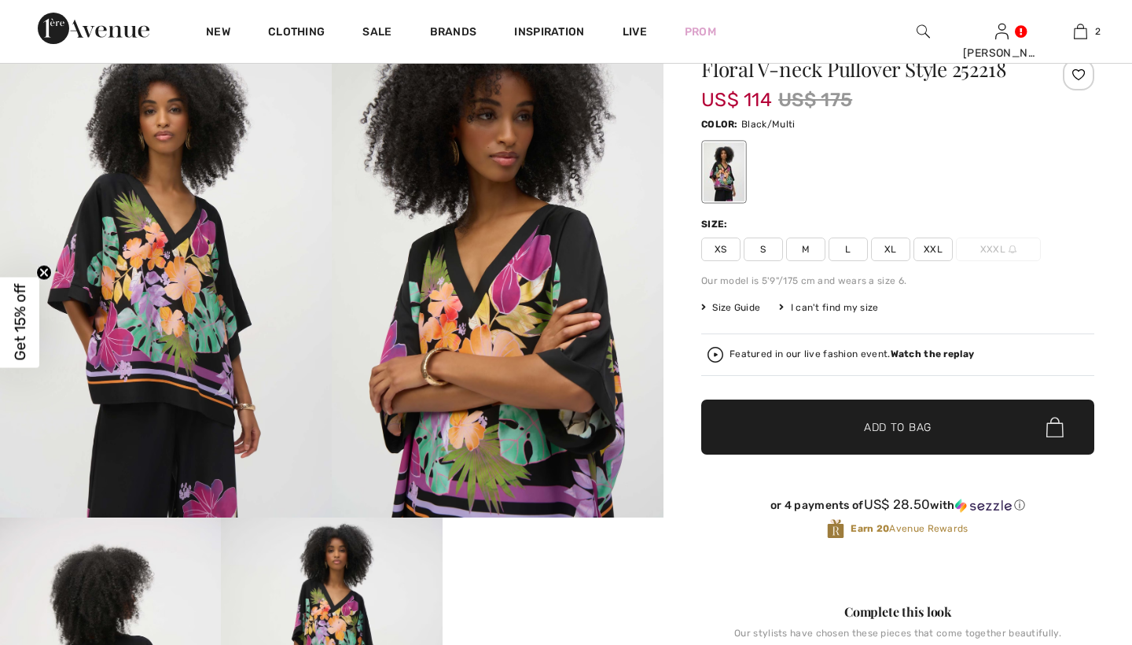 The image size is (1132, 645). I want to click on span: Add to Bag, so click(898, 427).